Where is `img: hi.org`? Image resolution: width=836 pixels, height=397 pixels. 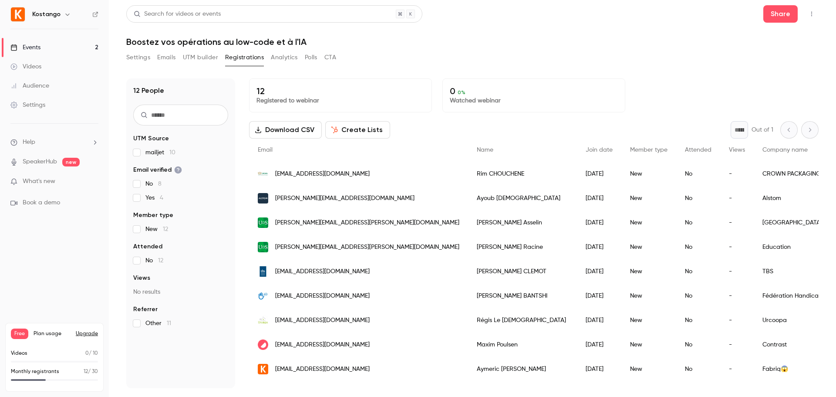 img: hi.org is located at coordinates (263, 296).